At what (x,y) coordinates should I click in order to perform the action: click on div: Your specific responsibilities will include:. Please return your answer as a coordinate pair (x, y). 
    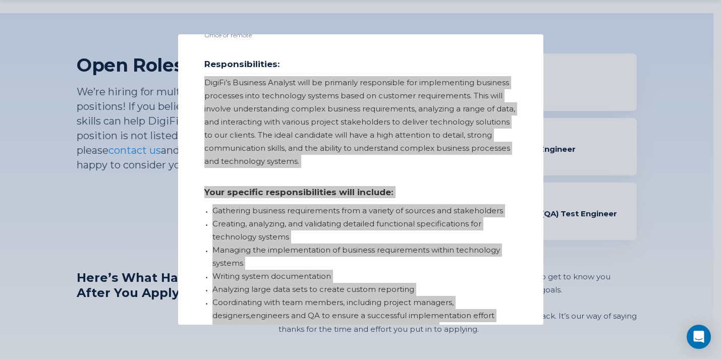
    Looking at the image, I should click on (361, 192).